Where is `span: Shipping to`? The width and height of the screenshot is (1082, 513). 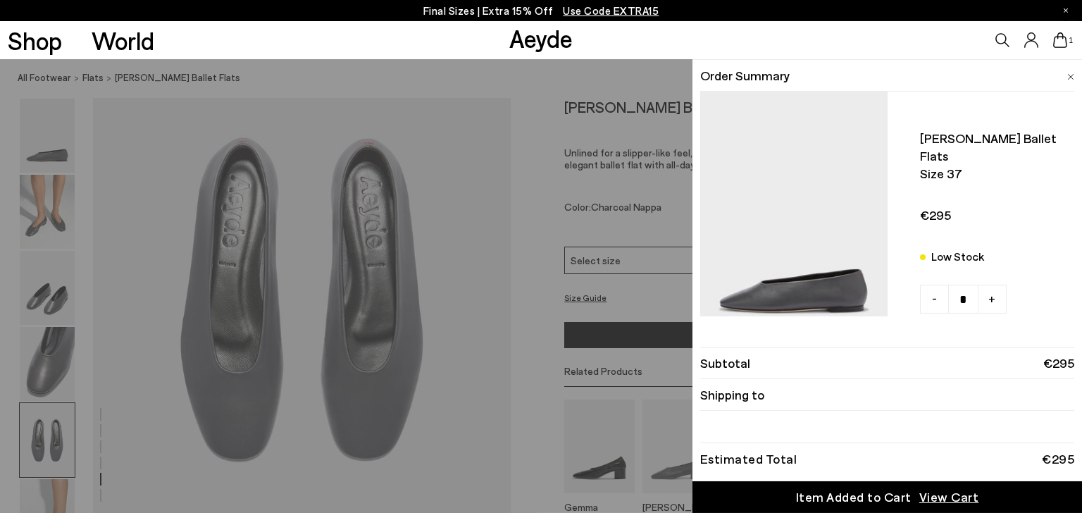
span: Shipping to is located at coordinates (732, 394).